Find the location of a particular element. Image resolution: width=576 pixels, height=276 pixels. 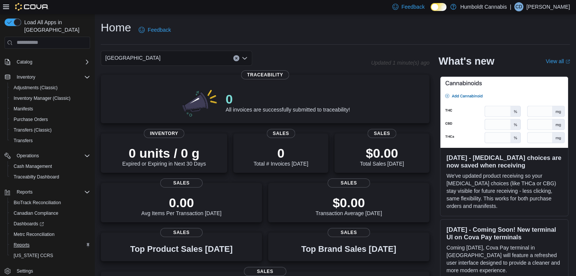

span: Washington CCRS is located at coordinates (50, 256).